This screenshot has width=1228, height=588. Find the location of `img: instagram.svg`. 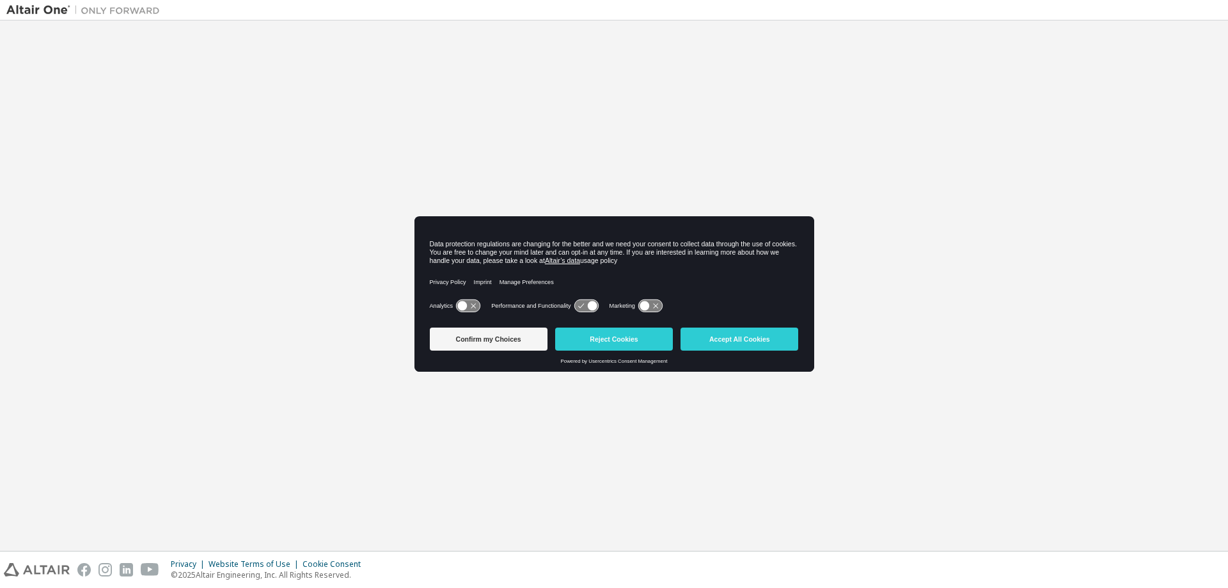

img: instagram.svg is located at coordinates (105, 569).